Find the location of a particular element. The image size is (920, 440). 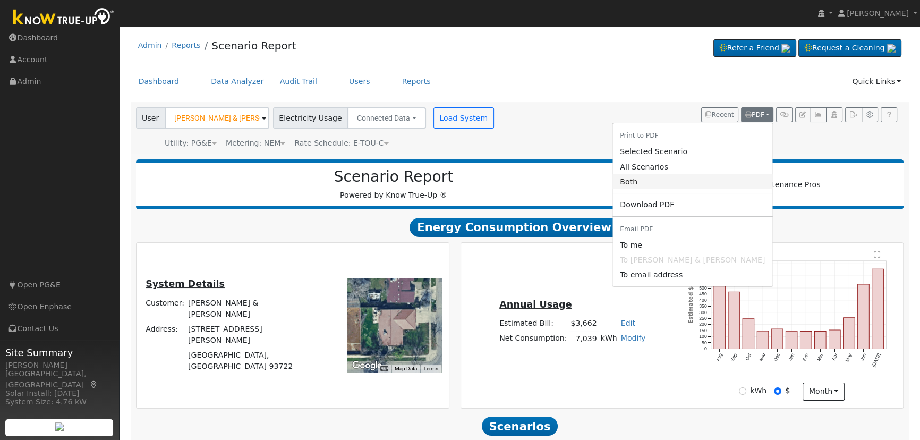

text: 400 is located at coordinates (703, 300).